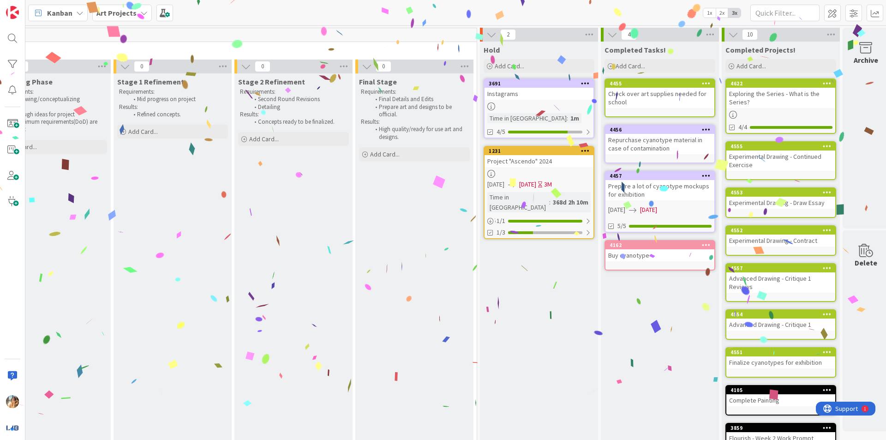 The height and width of the screenshot is (440, 886). I want to click on div: Finalize cyanotypes for exhibition, so click(781, 362).